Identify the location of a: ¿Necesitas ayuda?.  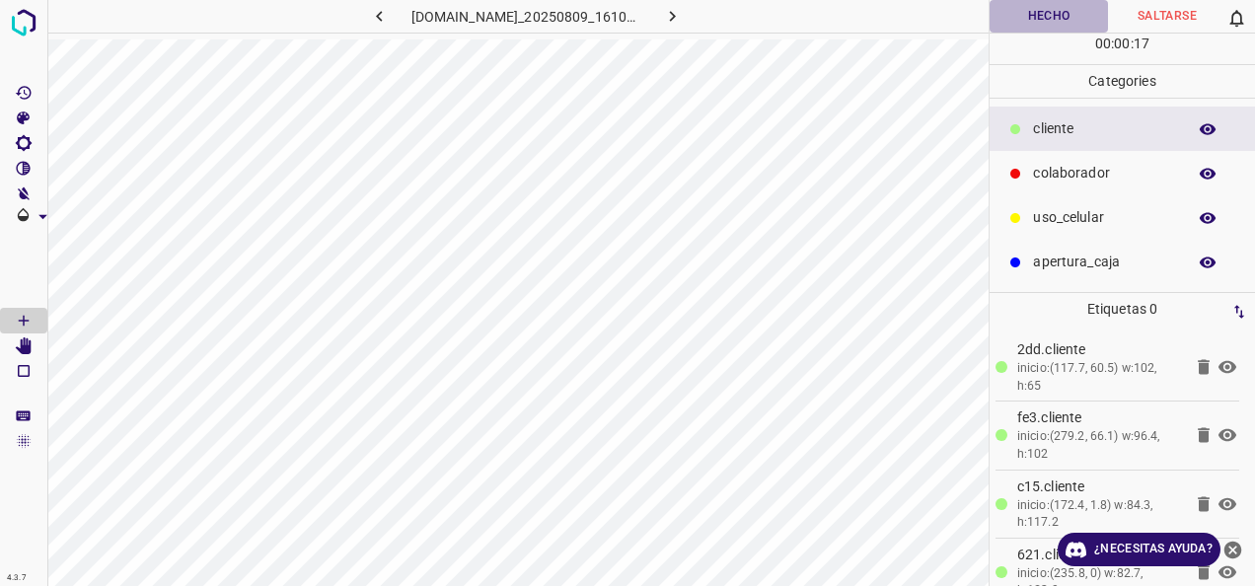
(1139, 550).